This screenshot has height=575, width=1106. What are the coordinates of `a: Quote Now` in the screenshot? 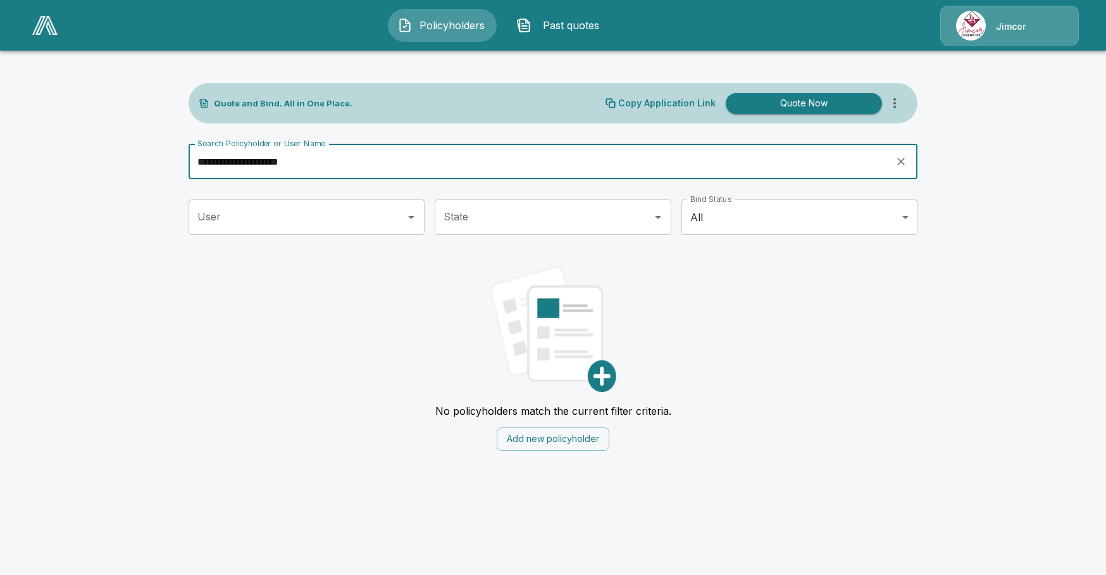 It's located at (801, 103).